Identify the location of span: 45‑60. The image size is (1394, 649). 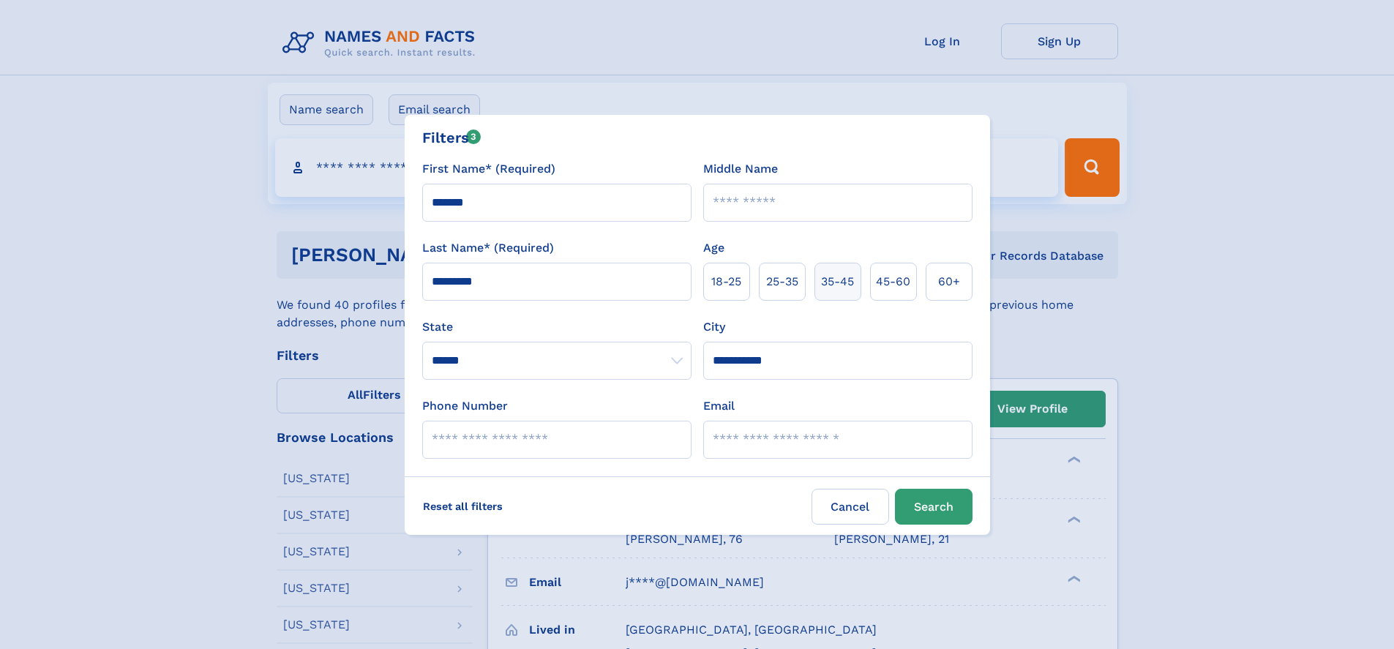
(893, 282).